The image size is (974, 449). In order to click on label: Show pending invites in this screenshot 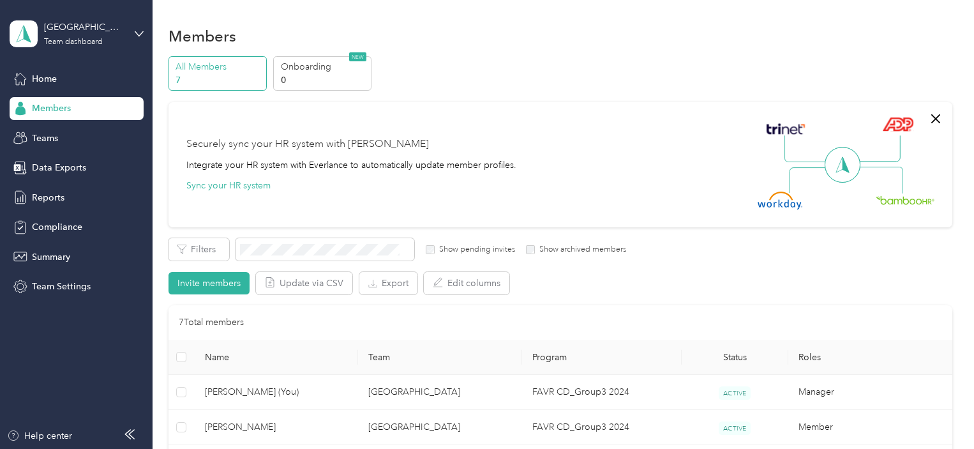, I will do `click(475, 250)`.